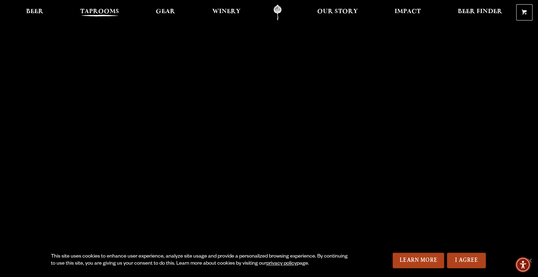  Describe the element at coordinates (277, 12) in the screenshot. I see `a: Odell Home` at that location.